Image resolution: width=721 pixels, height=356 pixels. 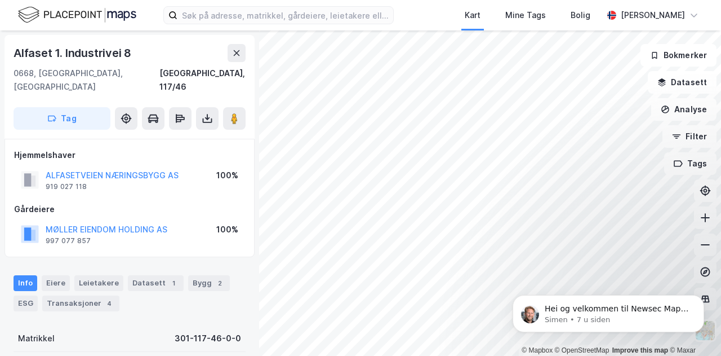 What do you see at coordinates (66, 187) in the screenshot?
I see `div: 919 027 118` at bounding box center [66, 187].